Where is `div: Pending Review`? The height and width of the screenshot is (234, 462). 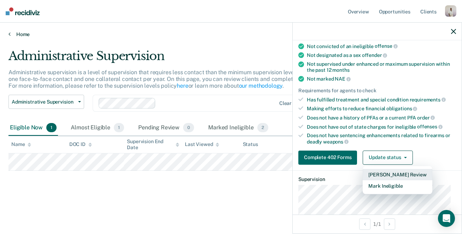
div: Pending Review is located at coordinates (166, 128).